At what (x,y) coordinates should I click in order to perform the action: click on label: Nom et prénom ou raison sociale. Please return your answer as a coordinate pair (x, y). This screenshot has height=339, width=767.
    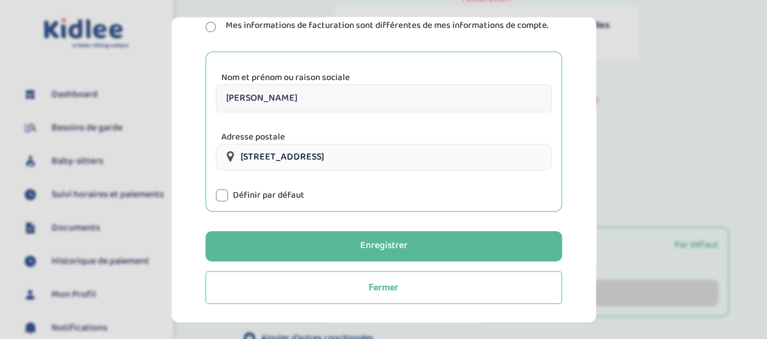
    Looking at the image, I should click on (286, 78).